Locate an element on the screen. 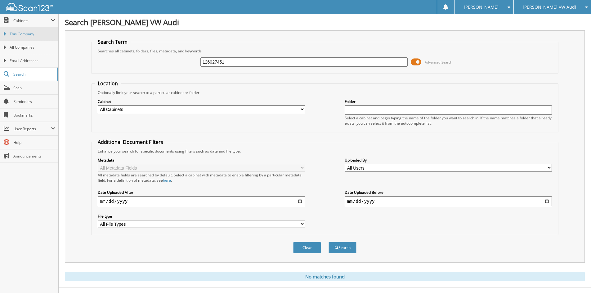 The width and height of the screenshot is (591, 293). span: Help is located at coordinates (34, 143).